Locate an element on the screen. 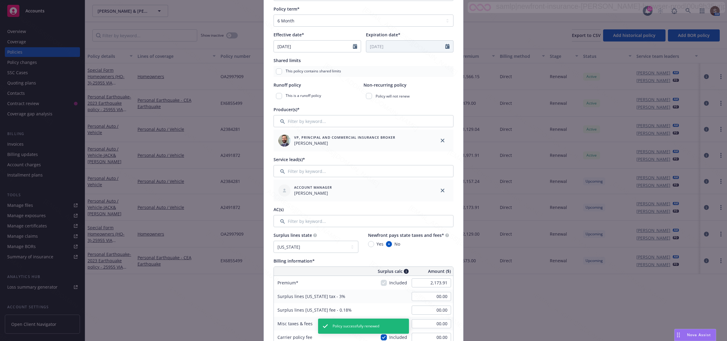 This screenshot has width=727, height=341. span: Account Manager is located at coordinates (313, 187).